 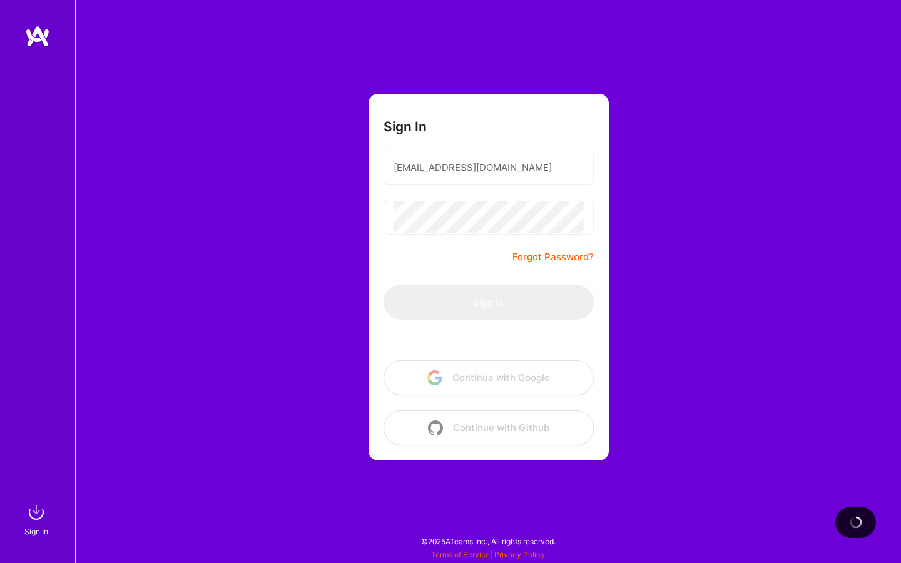 What do you see at coordinates (460, 554) in the screenshot?
I see `a: Terms of Service` at bounding box center [460, 554].